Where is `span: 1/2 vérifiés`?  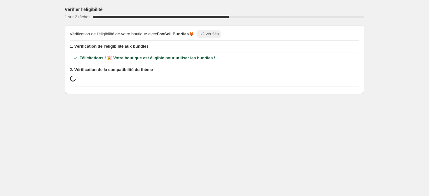
span: 1/2 vérifiés is located at coordinates (209, 34).